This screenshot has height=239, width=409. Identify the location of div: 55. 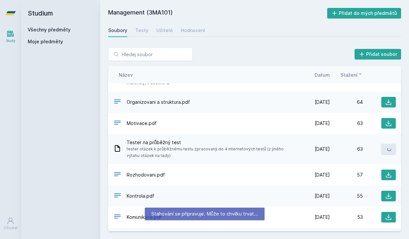
(347, 196).